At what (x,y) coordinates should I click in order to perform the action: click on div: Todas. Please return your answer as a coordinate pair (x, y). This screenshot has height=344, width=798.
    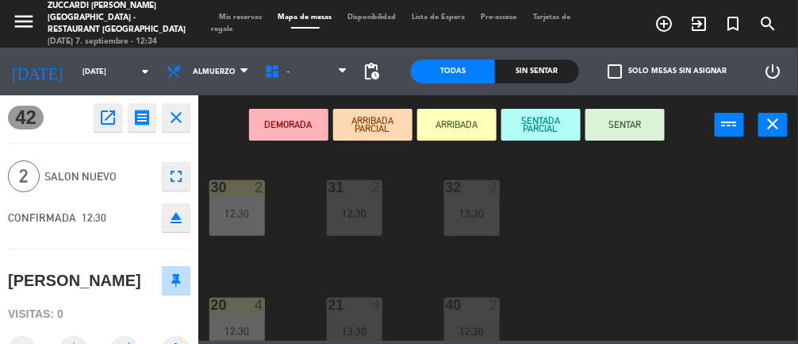
    Looking at the image, I should click on (453, 71).